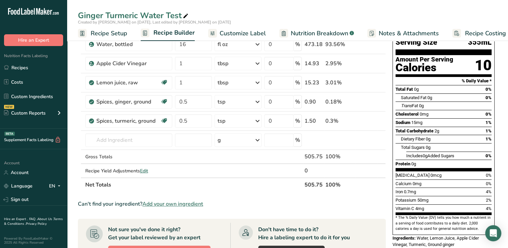  What do you see at coordinates (129, 140) in the screenshot?
I see `input: Add Ingredient` at bounding box center [129, 140].